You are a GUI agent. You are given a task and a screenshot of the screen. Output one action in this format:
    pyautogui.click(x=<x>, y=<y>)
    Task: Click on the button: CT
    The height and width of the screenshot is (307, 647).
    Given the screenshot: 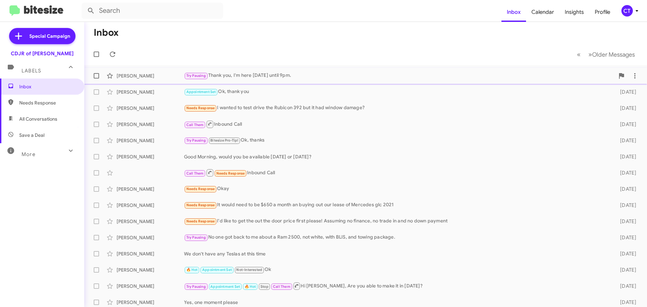 What is the action you would take?
    pyautogui.click(x=628, y=11)
    